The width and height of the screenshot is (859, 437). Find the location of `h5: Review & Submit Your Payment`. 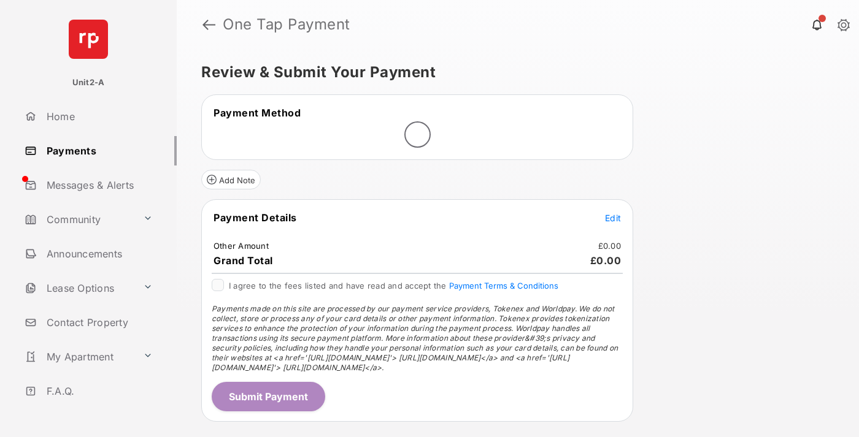

h5: Review & Submit Your Payment is located at coordinates (513, 72).